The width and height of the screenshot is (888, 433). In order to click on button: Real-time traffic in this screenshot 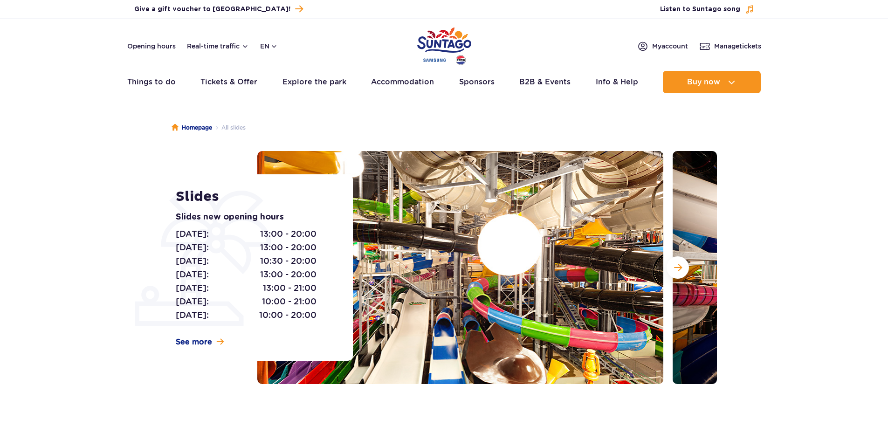, I will do `click(218, 46)`.